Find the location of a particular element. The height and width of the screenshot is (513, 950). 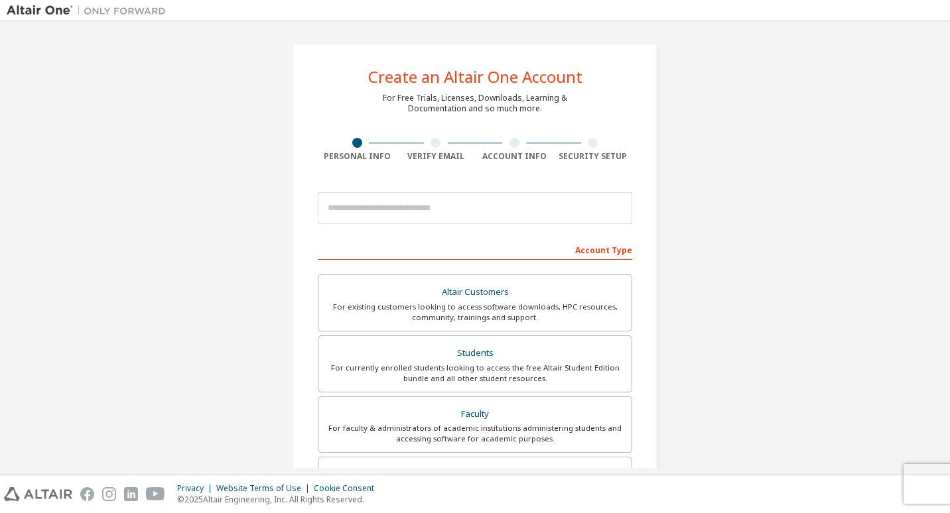

img: linkedin.svg is located at coordinates (131, 494).